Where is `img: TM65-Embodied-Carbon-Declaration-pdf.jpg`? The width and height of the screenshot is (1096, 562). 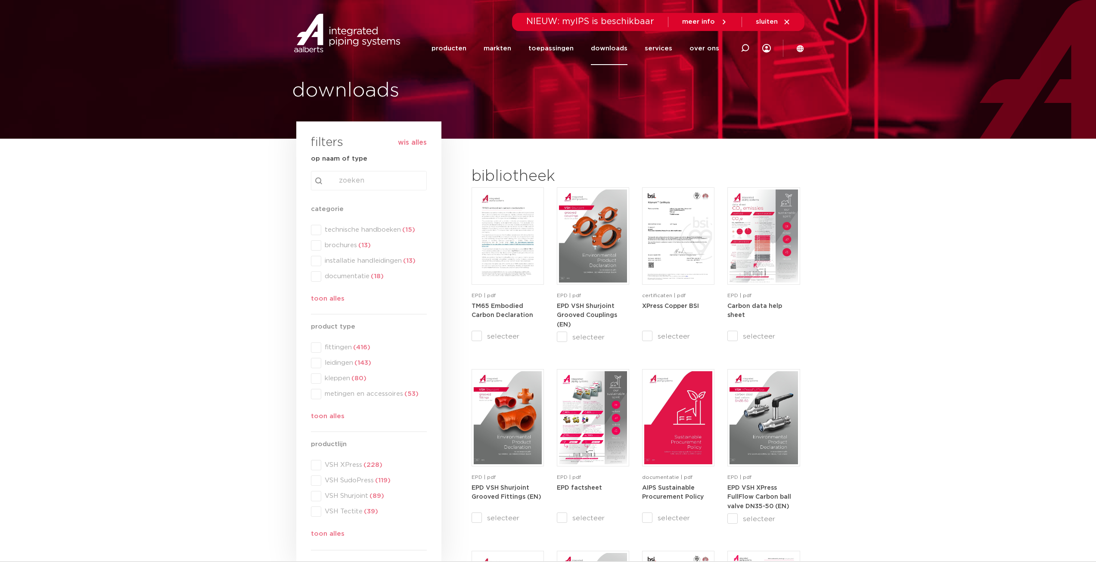 img: TM65-Embodied-Carbon-Declaration-pdf.jpg is located at coordinates (508, 236).